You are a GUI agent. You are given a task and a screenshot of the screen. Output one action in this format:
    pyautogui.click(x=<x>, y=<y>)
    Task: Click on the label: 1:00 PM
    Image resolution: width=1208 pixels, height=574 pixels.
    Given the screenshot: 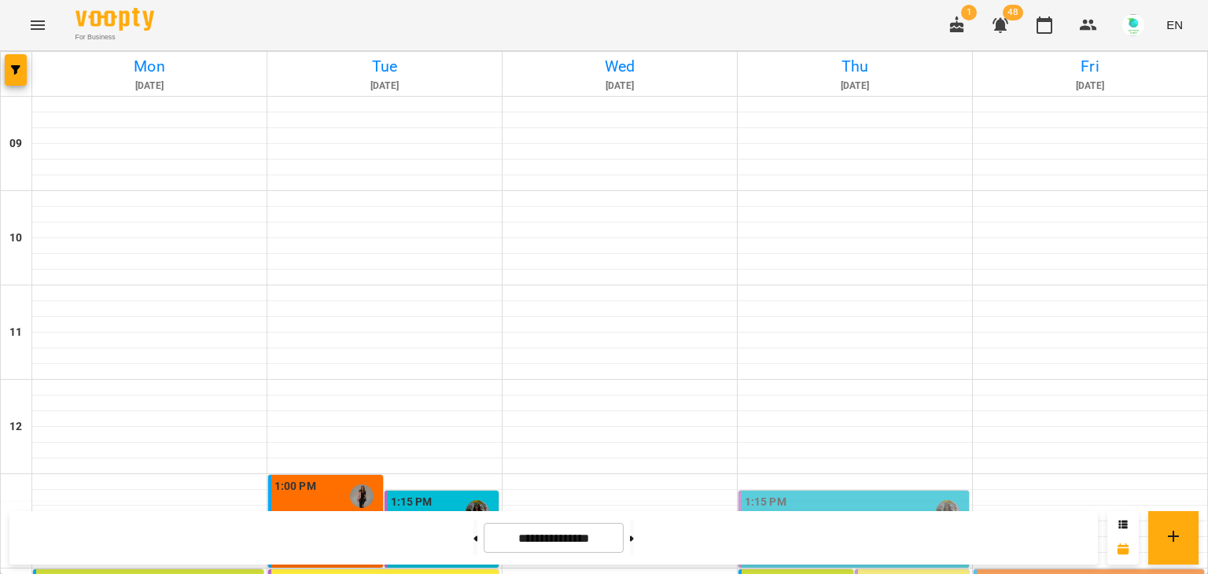 What is the action you would take?
    pyautogui.click(x=295, y=487)
    